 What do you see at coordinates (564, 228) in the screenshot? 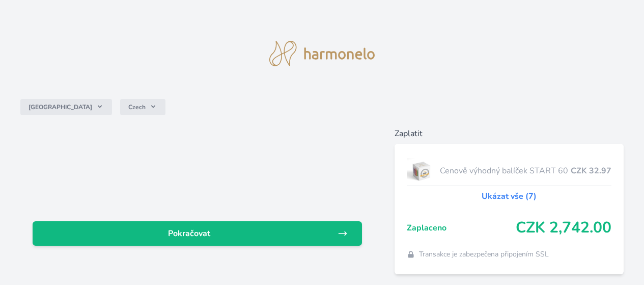
I see `span: CZK 2,742.00` at bounding box center [564, 228].